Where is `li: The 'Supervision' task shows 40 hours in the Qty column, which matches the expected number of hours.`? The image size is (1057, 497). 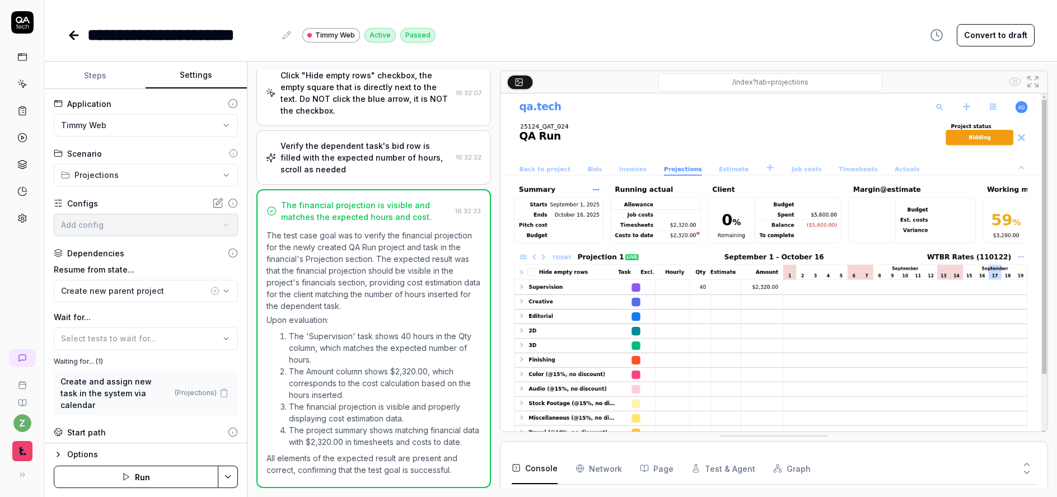 li: The 'Supervision' task shows 40 hours in the Qty column, which matches the expected number of hours. is located at coordinates (385, 348).